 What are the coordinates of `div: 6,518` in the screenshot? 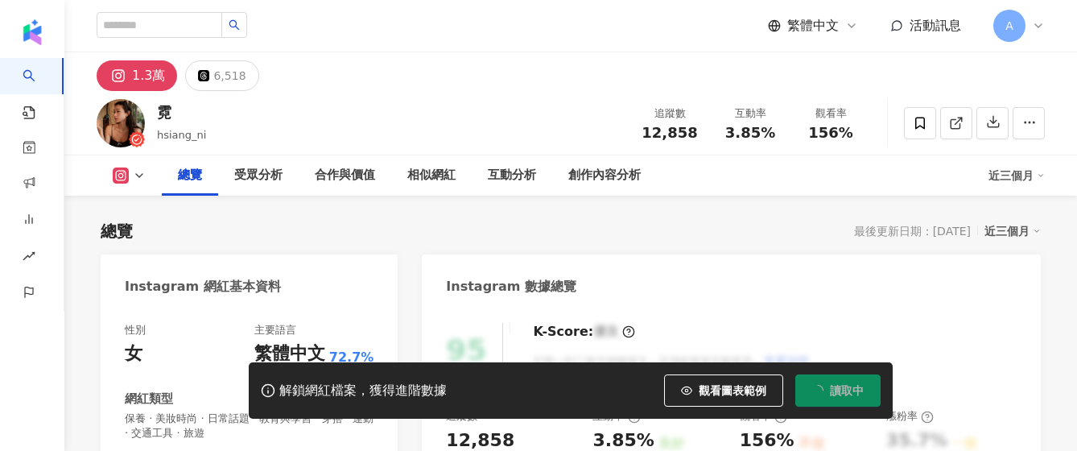 It's located at (229, 76).